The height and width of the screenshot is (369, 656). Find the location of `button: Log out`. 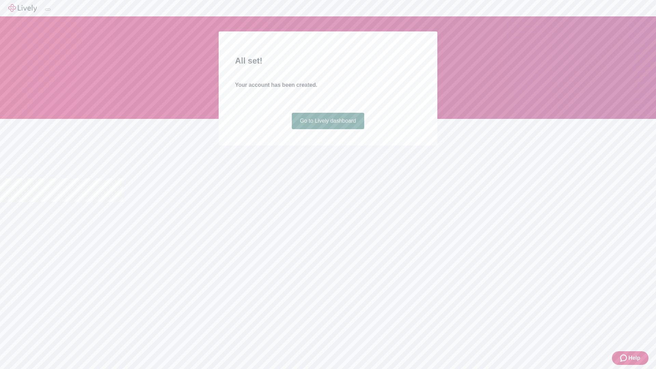

button: Log out is located at coordinates (48, 10).